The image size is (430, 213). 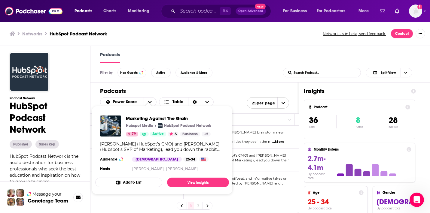 I want to click on button: Publisher, so click(x=21, y=144).